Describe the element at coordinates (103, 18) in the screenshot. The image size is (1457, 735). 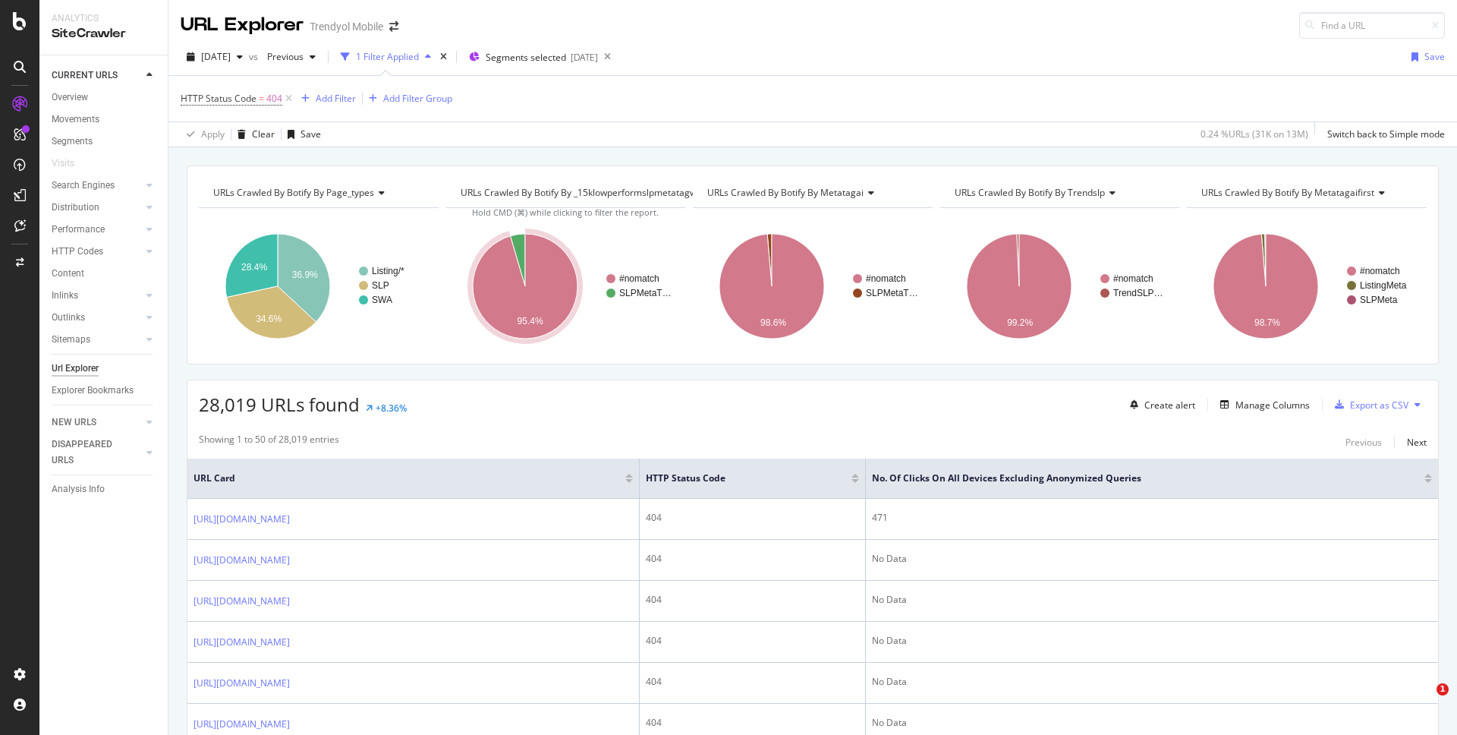
I see `div: Analytics` at that location.